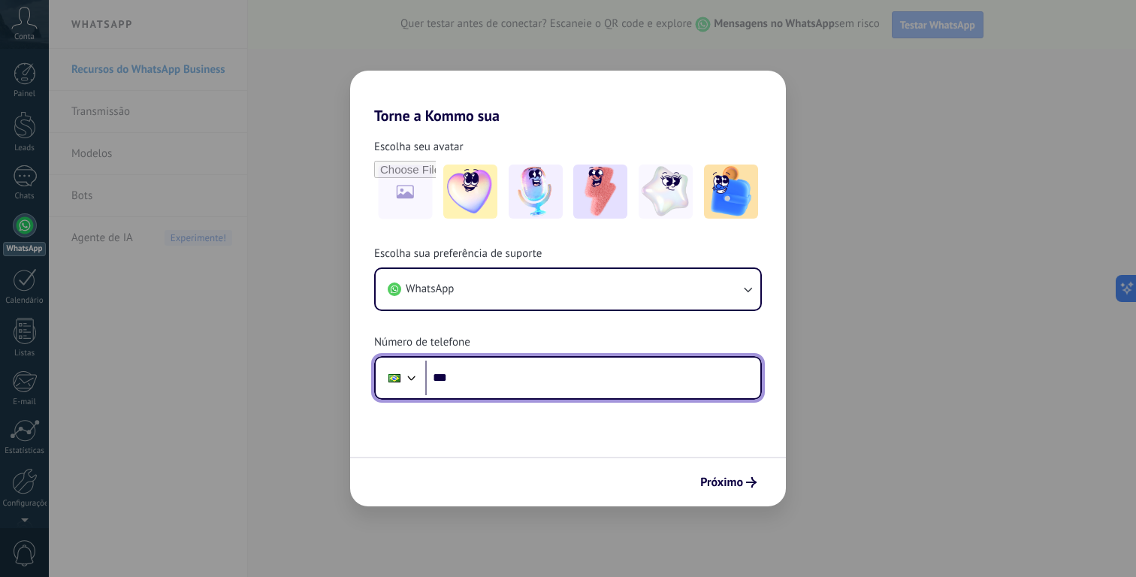 The image size is (1136, 577). I want to click on img: -5.jpeg, so click(731, 192).